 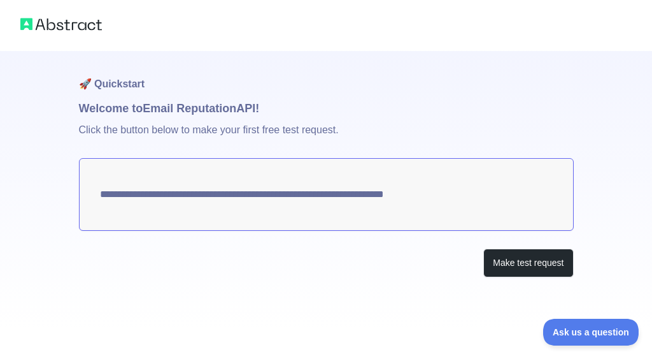 What do you see at coordinates (326, 138) in the screenshot?
I see `p: Click the button below to make your first free test request.` at bounding box center [326, 138].